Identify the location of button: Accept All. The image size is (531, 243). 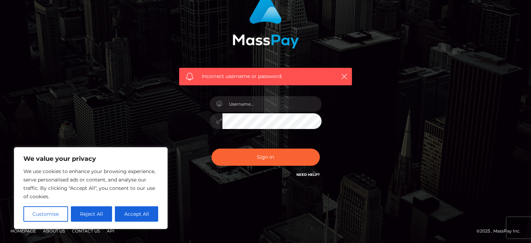
(136, 214).